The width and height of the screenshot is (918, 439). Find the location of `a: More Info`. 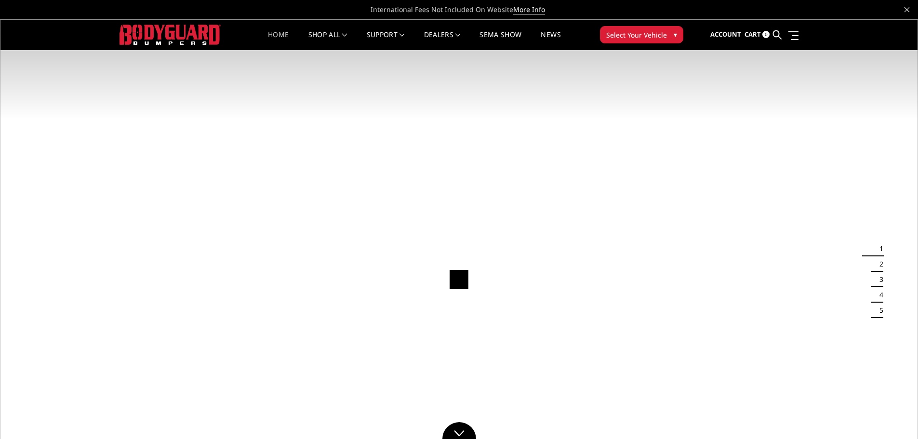

a: More Info is located at coordinates (529, 10).